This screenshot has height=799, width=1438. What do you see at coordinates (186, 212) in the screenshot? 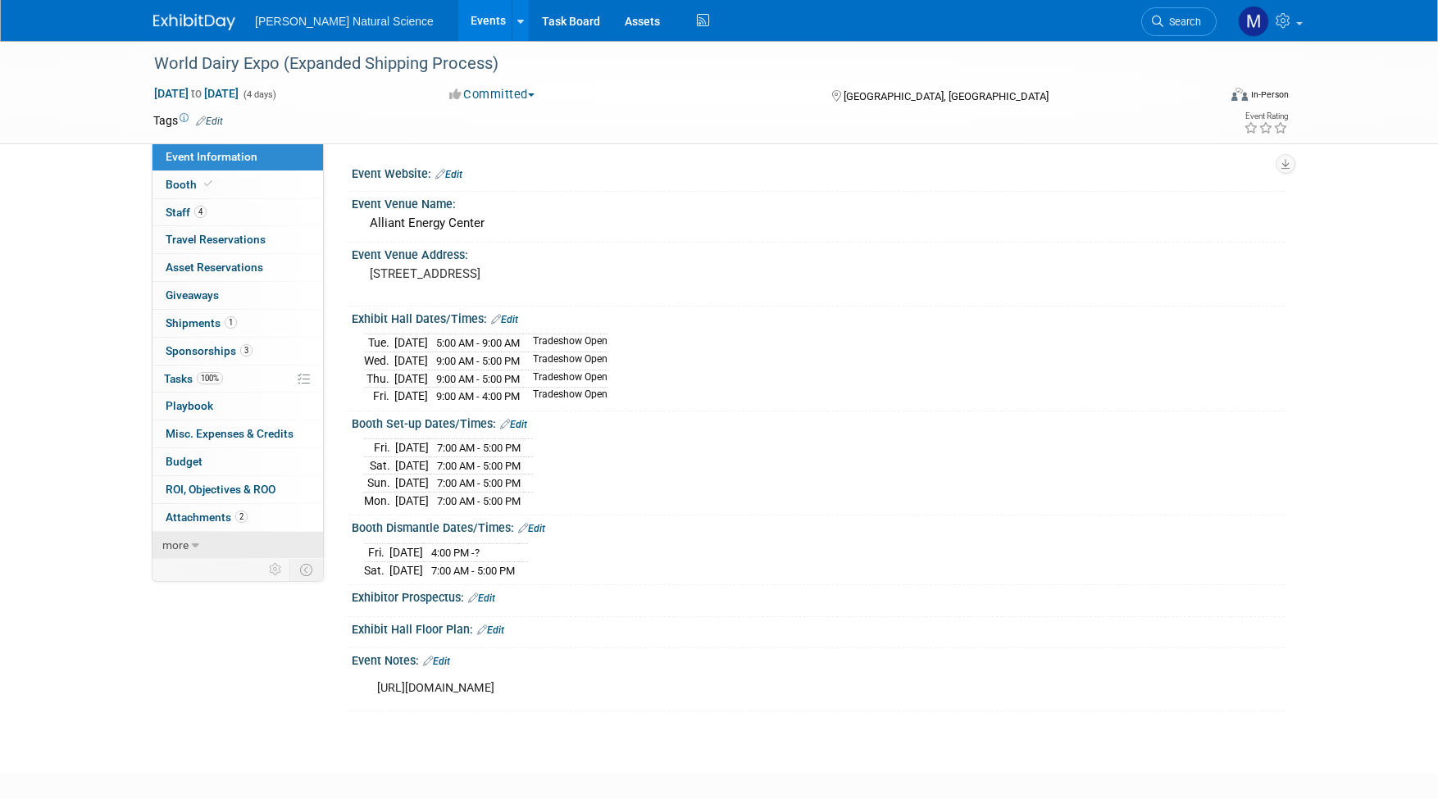
I see `span: Staff` at bounding box center [186, 212].